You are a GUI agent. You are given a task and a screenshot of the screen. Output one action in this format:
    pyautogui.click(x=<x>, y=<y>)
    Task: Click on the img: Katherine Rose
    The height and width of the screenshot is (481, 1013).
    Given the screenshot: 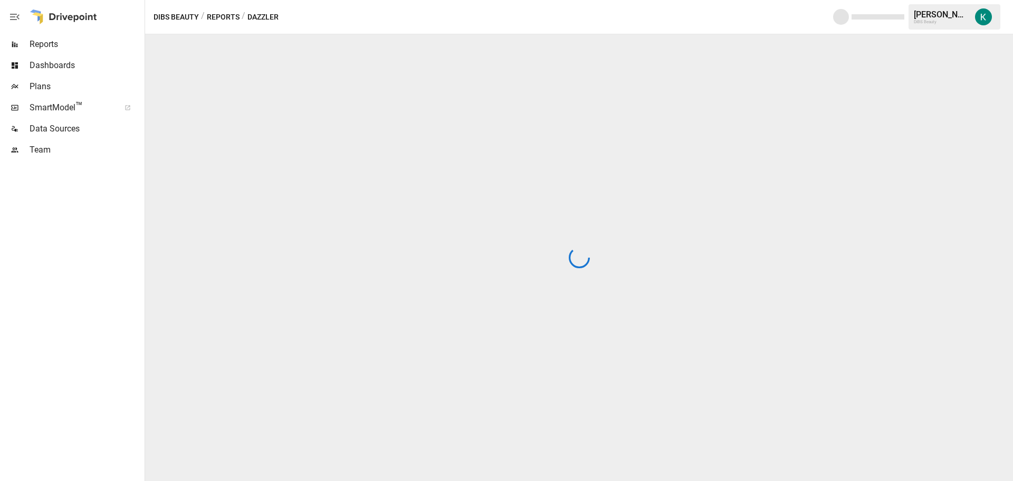 What is the action you would take?
    pyautogui.click(x=983, y=17)
    